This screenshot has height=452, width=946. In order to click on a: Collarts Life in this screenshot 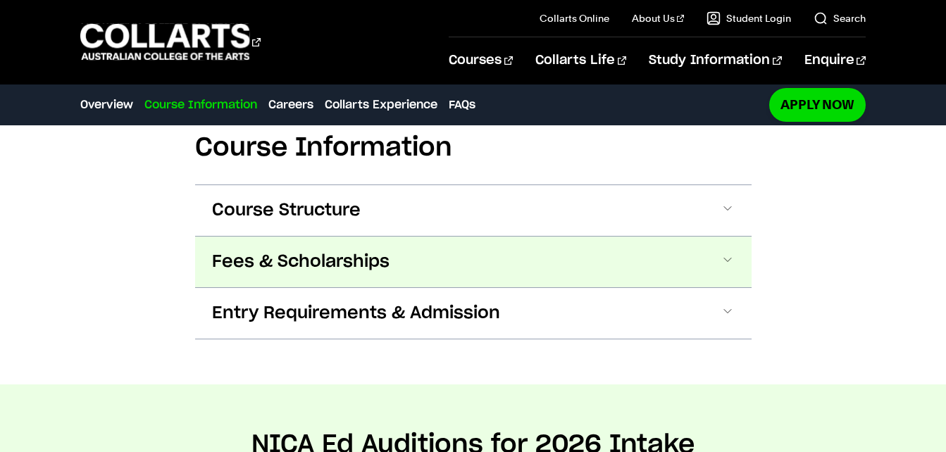, I will do `click(580, 61)`.